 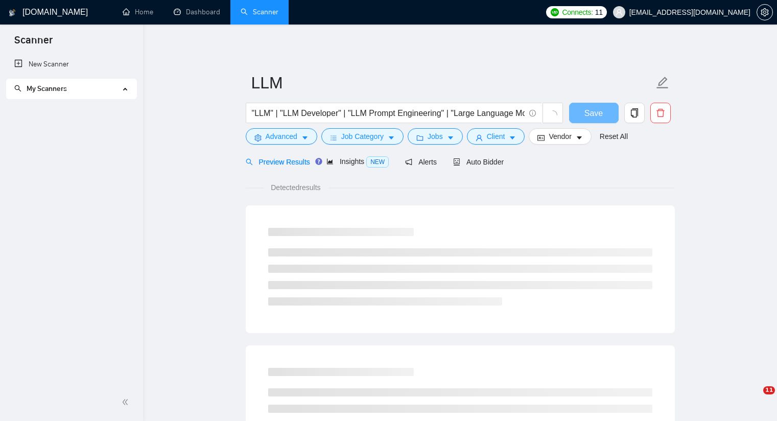 What do you see at coordinates (634, 113) in the screenshot?
I see `span: copy` at bounding box center [634, 113].